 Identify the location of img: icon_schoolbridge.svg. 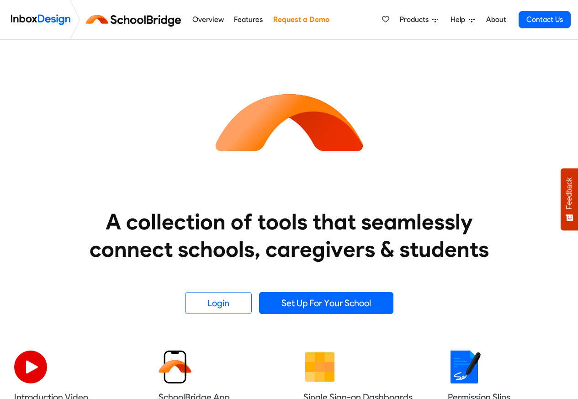
(289, 122).